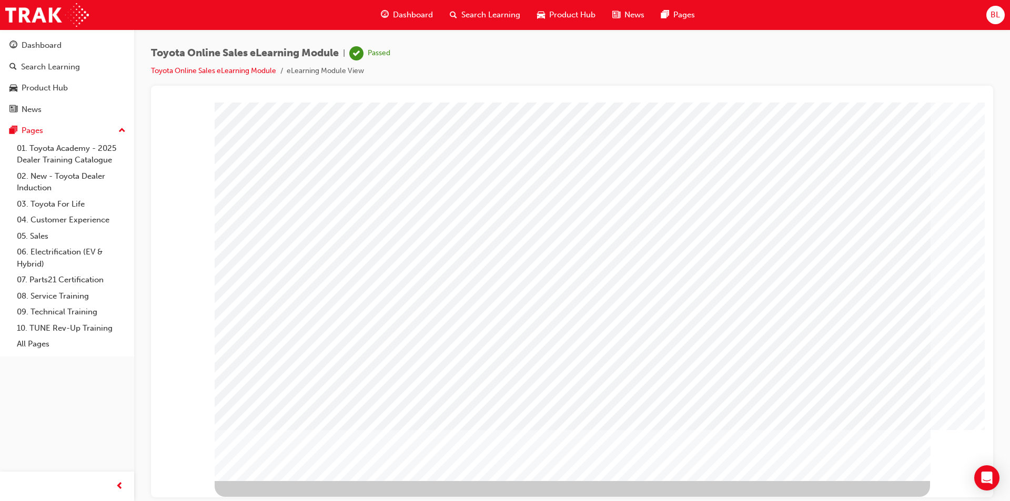 The width and height of the screenshot is (1010, 501). I want to click on span: Product Hub, so click(572, 15).